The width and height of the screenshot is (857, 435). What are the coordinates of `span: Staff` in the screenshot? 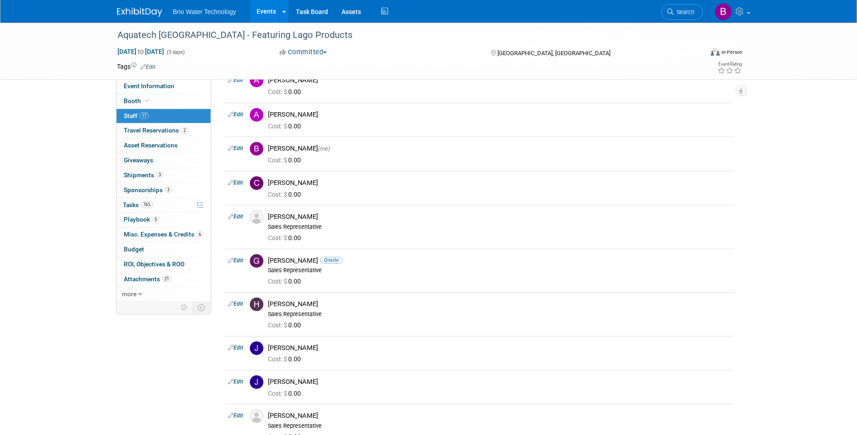 It's located at (136, 116).